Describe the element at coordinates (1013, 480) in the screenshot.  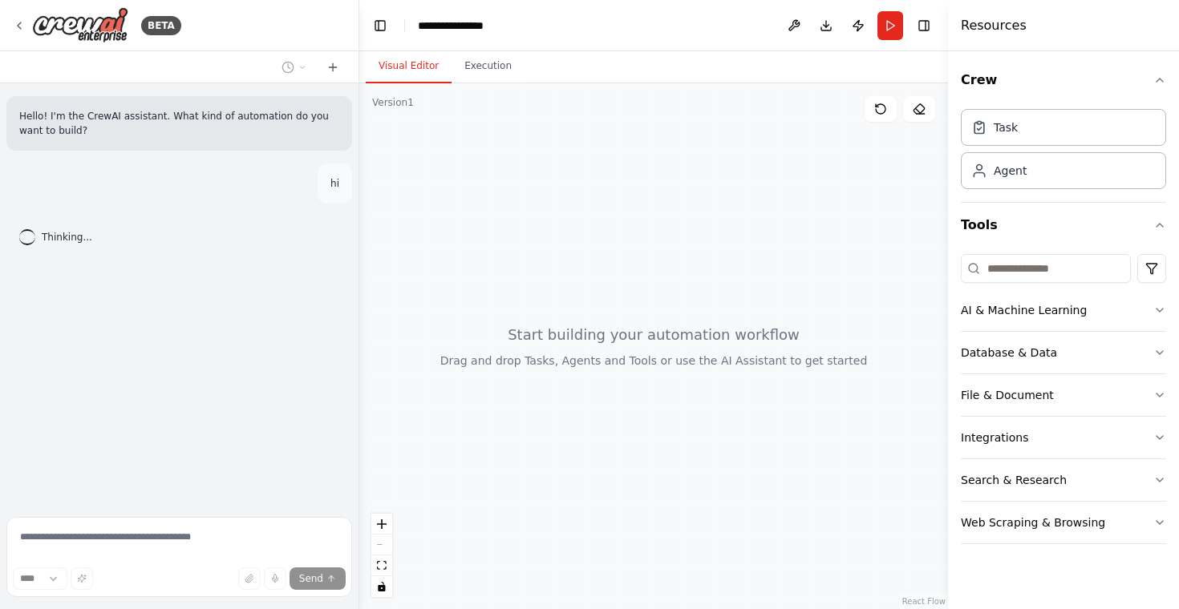
I see `div: Search & Research` at that location.